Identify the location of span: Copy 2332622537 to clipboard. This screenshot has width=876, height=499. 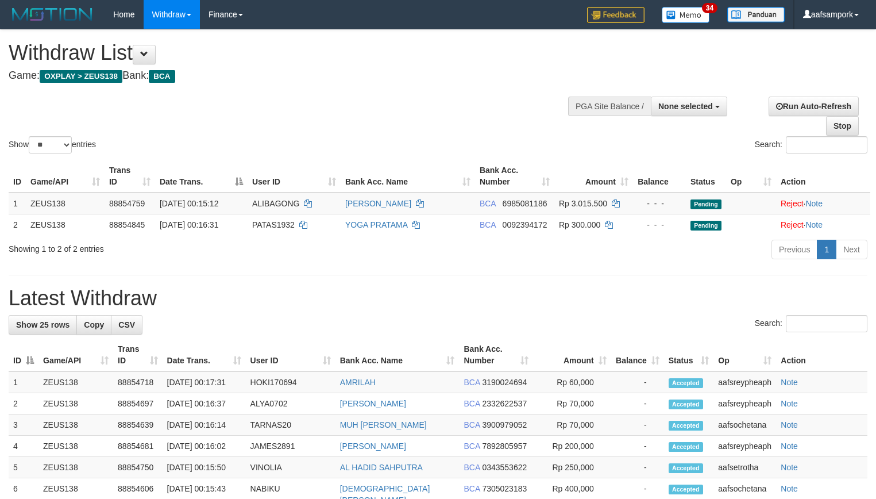
(504, 403).